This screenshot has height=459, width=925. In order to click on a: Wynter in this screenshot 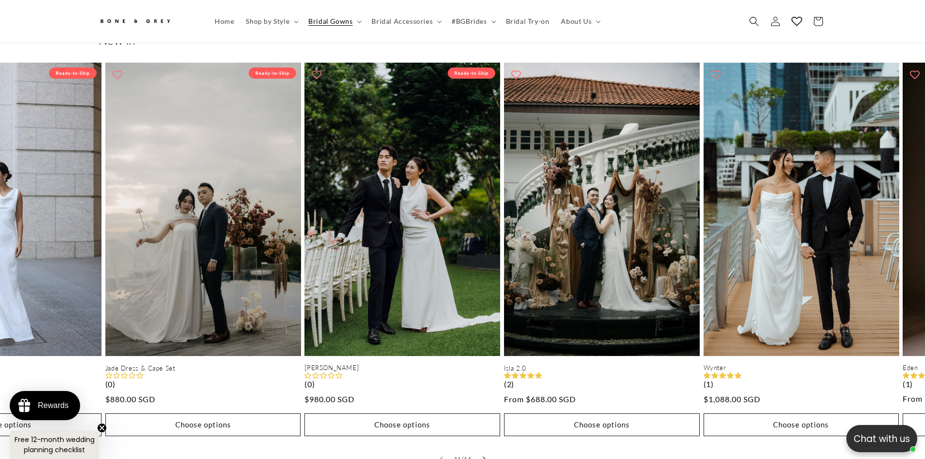, I will do `click(801, 368)`.